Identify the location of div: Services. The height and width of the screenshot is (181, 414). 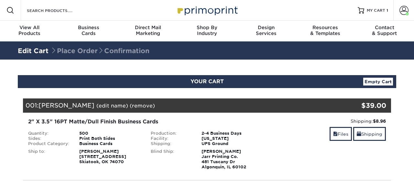
(266, 30).